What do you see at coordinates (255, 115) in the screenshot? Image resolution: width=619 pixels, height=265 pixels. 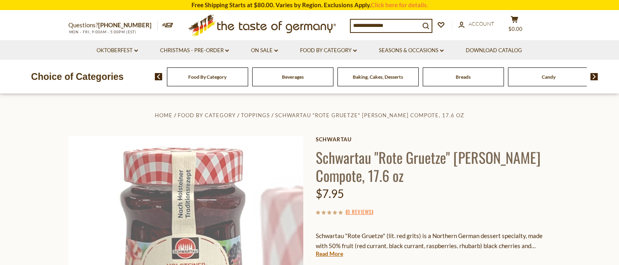 I see `span: Toppings` at bounding box center [255, 115].